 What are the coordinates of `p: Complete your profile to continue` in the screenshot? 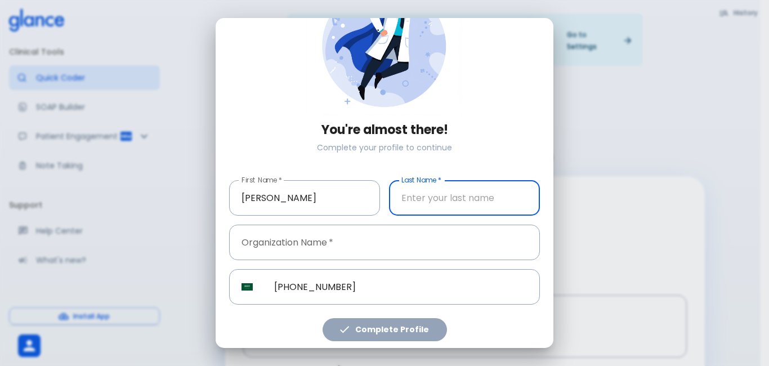 It's located at (384, 147).